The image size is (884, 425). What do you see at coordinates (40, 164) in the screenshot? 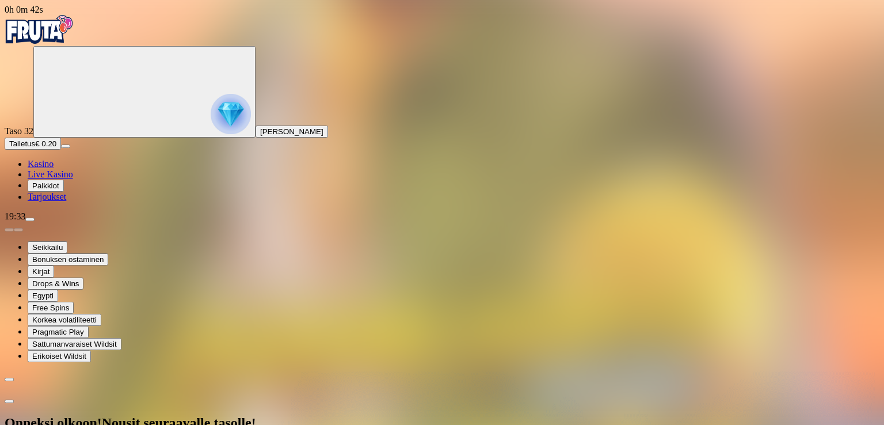
I see `a: Kasino` at bounding box center [40, 164].